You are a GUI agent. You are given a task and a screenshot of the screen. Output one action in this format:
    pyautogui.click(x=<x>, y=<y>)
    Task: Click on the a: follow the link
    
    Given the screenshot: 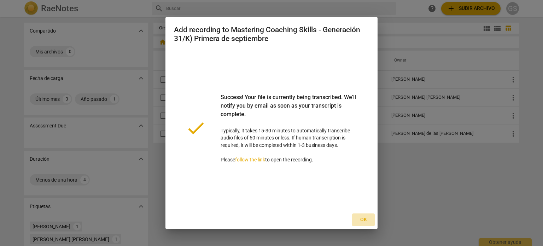 What is the action you would take?
    pyautogui.click(x=250, y=160)
    